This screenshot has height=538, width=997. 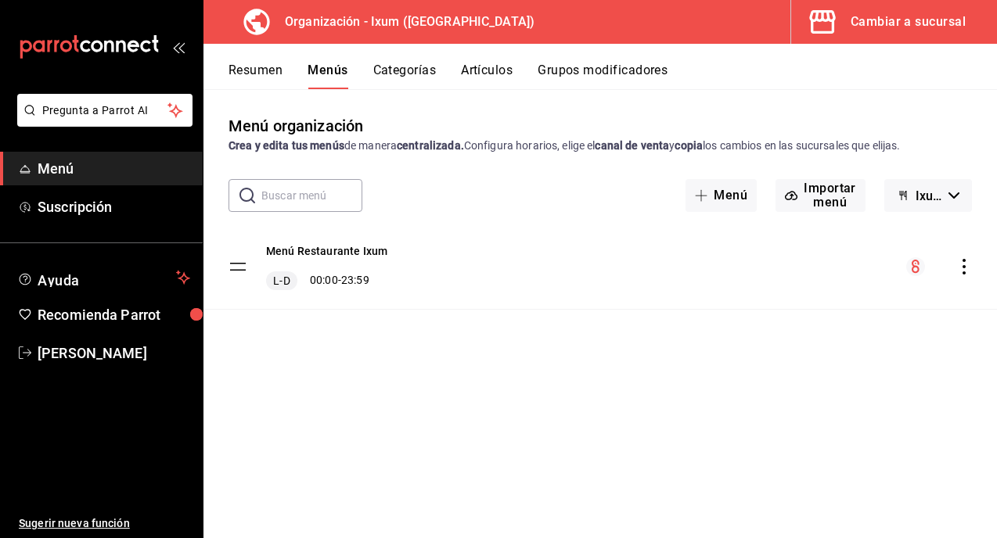 I want to click on span: Pregunta a Parrot AI, so click(x=105, y=110).